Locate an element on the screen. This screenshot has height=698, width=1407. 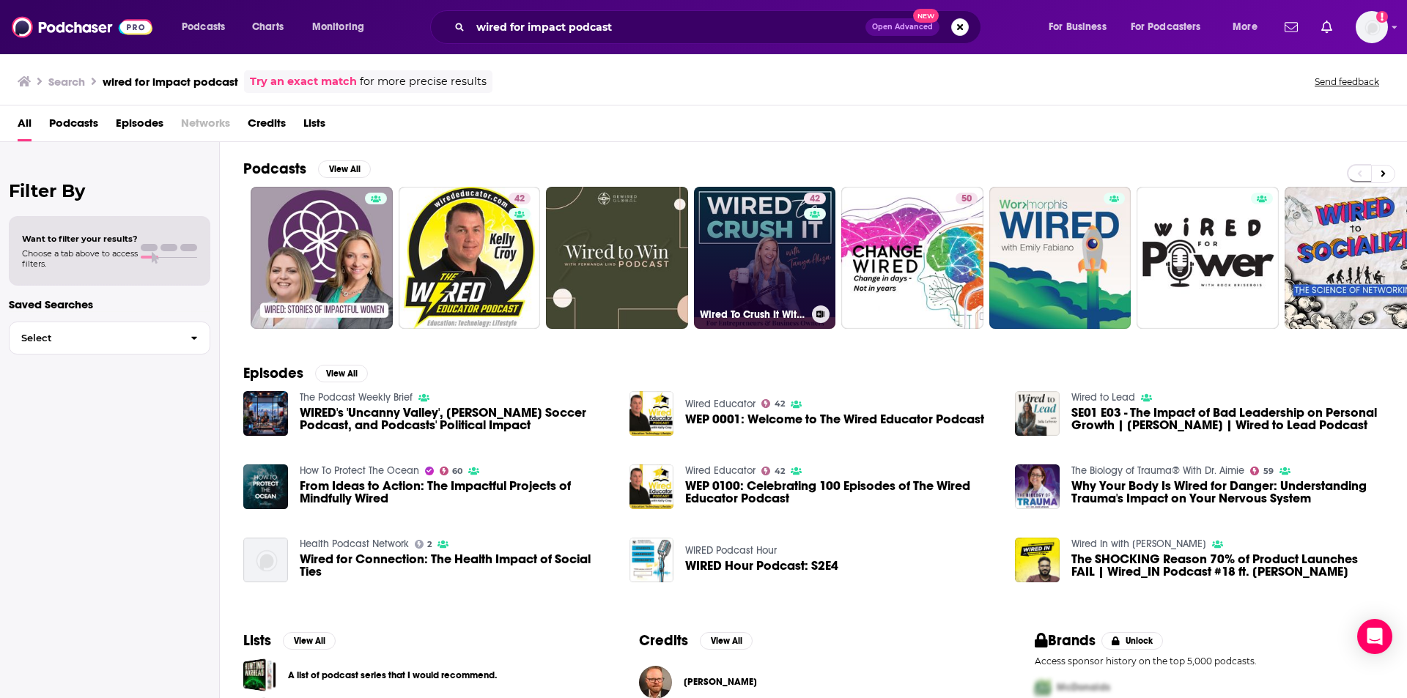
img: WEP 0100: Celebrating 100 Episodes of The Wired Educator Podcast is located at coordinates (652, 487).